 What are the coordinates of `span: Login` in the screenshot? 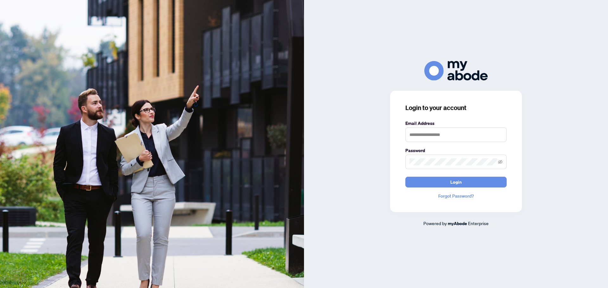 It's located at (456, 182).